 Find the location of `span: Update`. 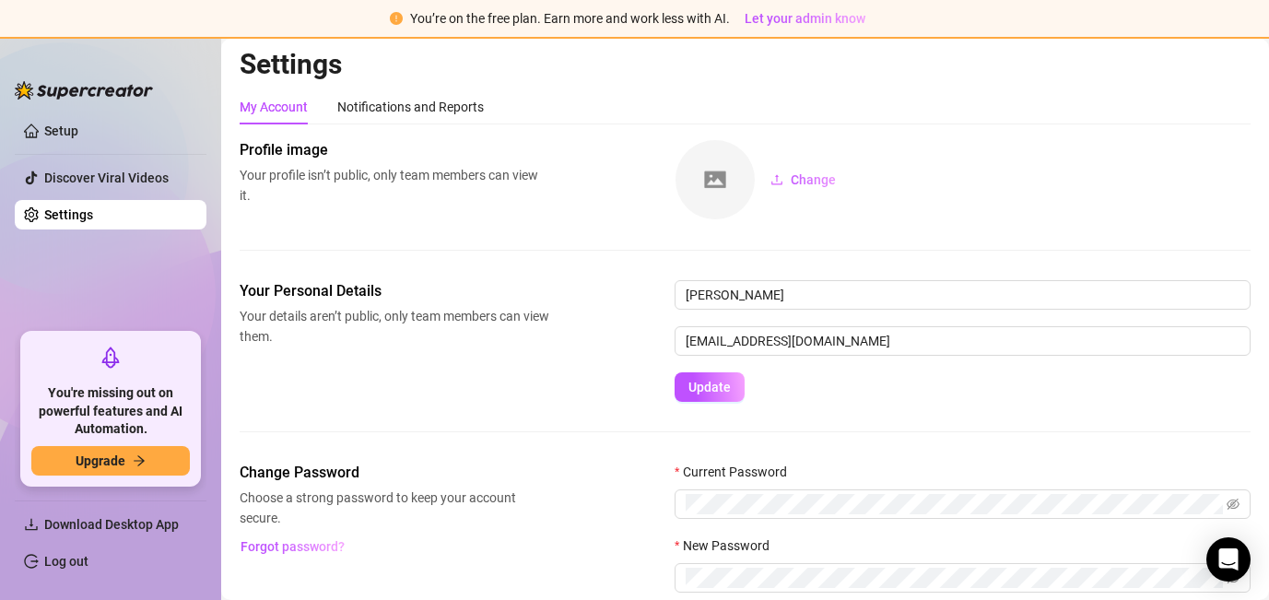

span: Update is located at coordinates (709, 387).